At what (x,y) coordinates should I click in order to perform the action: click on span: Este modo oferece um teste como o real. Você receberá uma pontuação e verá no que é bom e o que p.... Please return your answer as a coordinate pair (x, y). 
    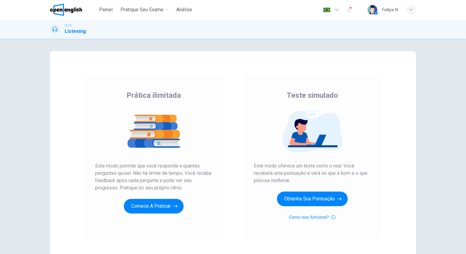
    Looking at the image, I should click on (312, 173).